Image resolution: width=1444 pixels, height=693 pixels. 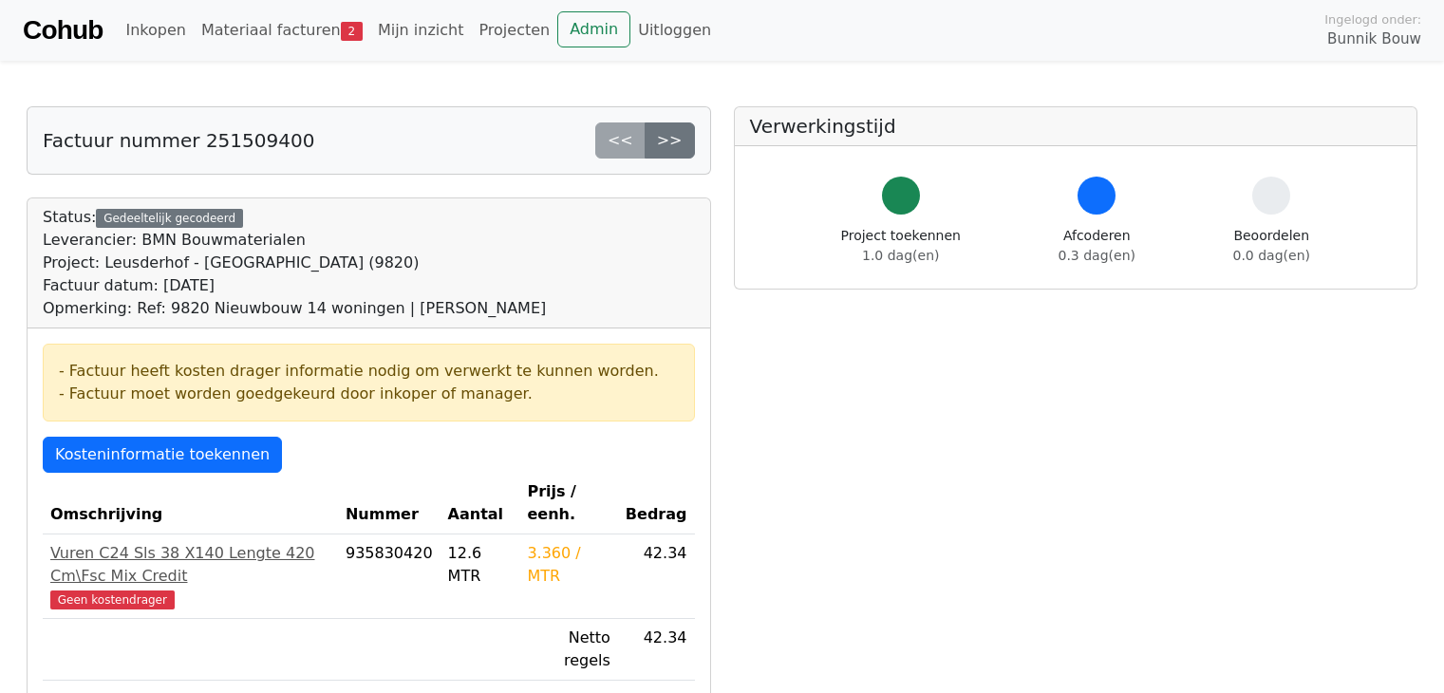 I want to click on span: Geen kostendrager, so click(x=112, y=600).